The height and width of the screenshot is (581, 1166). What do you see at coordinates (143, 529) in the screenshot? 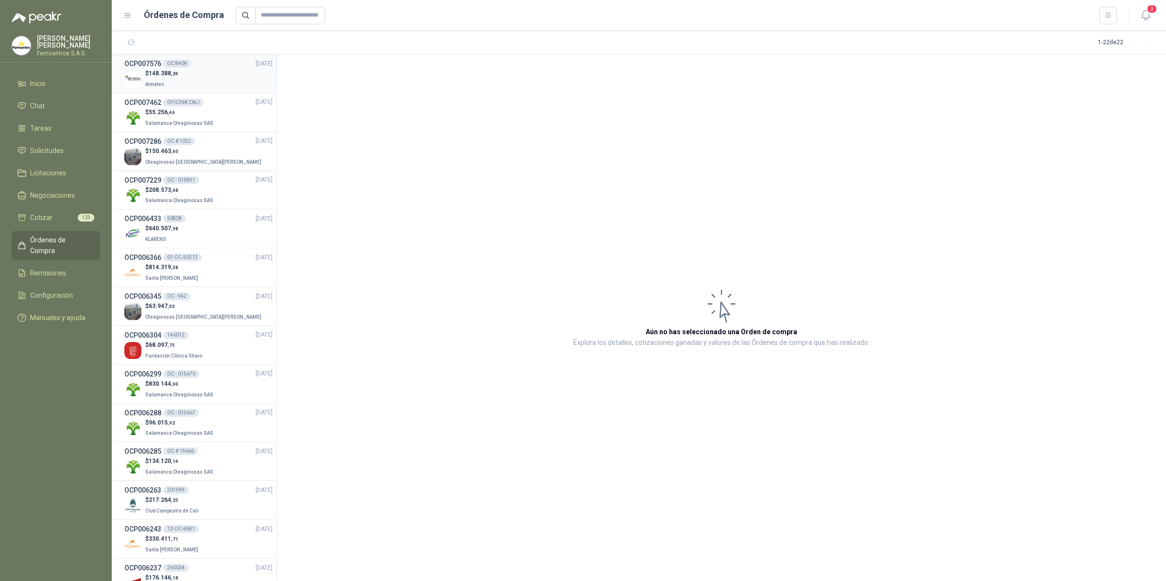
I see `h3: OCP006243` at bounding box center [143, 529].